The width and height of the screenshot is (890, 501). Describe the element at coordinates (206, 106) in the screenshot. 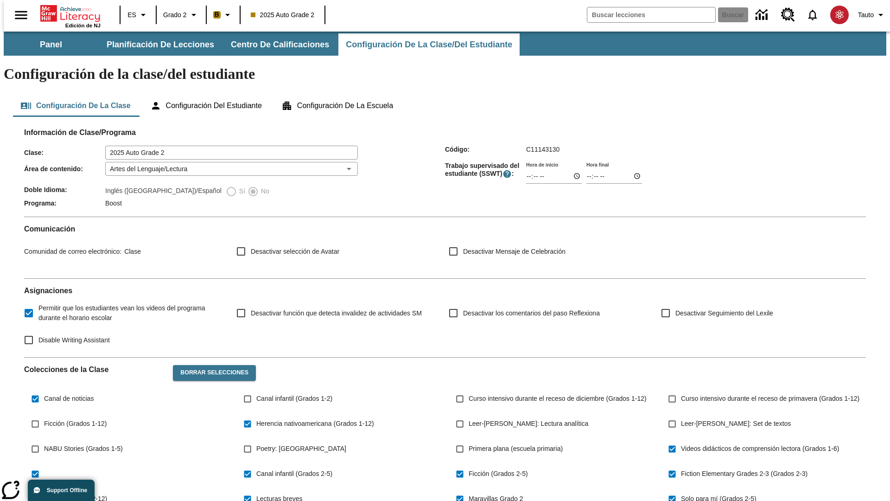

I see `button: Configuración del estudiante` at that location.